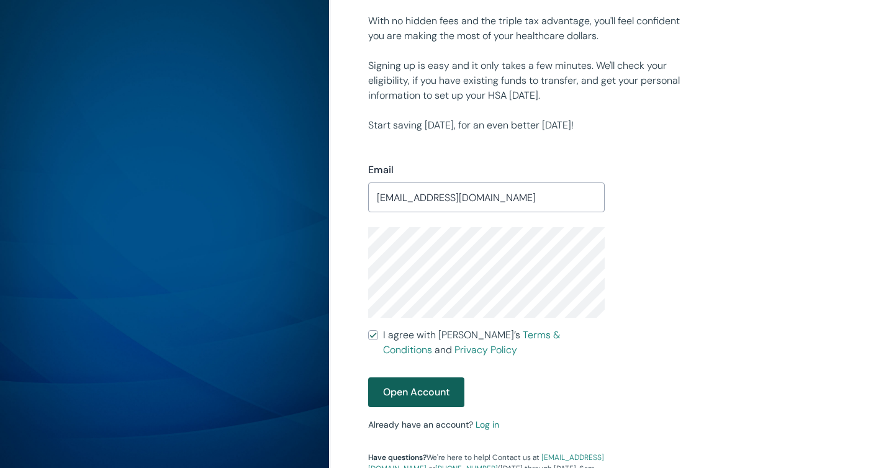  What do you see at coordinates (381, 170) in the screenshot?
I see `label: Email` at bounding box center [381, 170].